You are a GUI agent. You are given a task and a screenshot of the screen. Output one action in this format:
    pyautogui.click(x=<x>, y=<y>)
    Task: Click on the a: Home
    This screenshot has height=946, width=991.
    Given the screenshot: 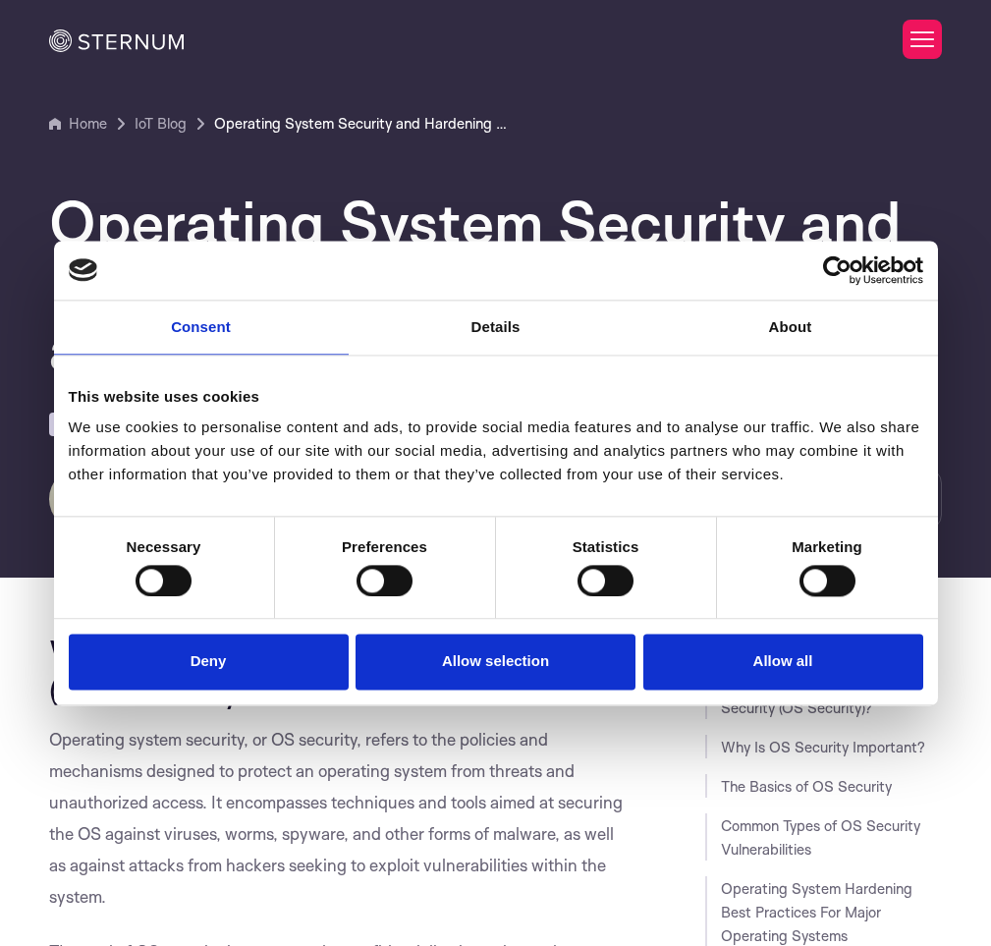 What is the action you would take?
    pyautogui.click(x=78, y=124)
    